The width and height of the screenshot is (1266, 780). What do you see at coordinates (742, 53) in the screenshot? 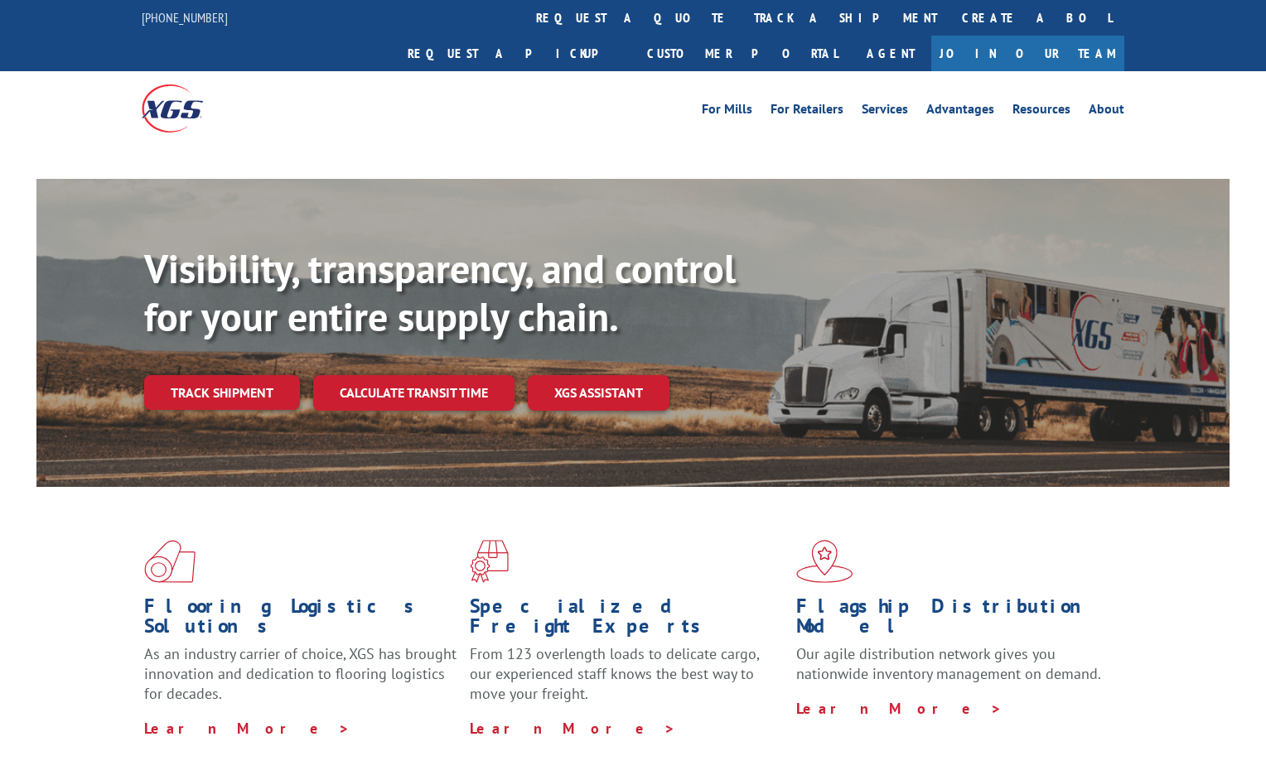
I see `a: Customer Portal` at bounding box center [742, 53].